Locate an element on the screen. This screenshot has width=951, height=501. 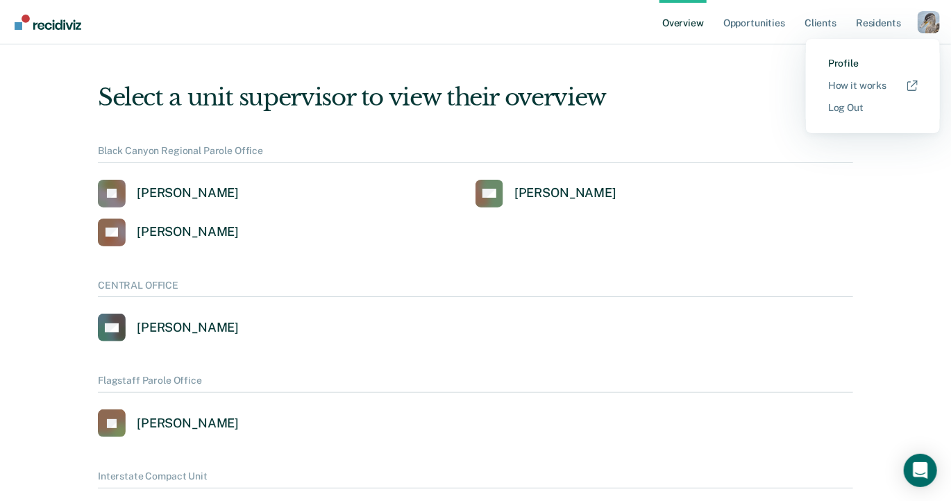
a: Log Out is located at coordinates (872, 108).